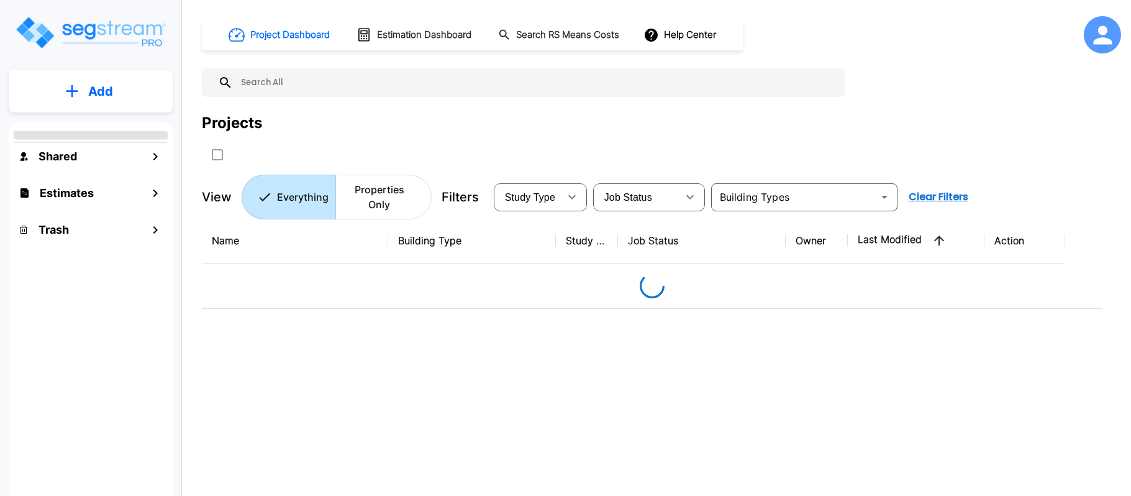  I want to click on p: Properties Only, so click(380, 197).